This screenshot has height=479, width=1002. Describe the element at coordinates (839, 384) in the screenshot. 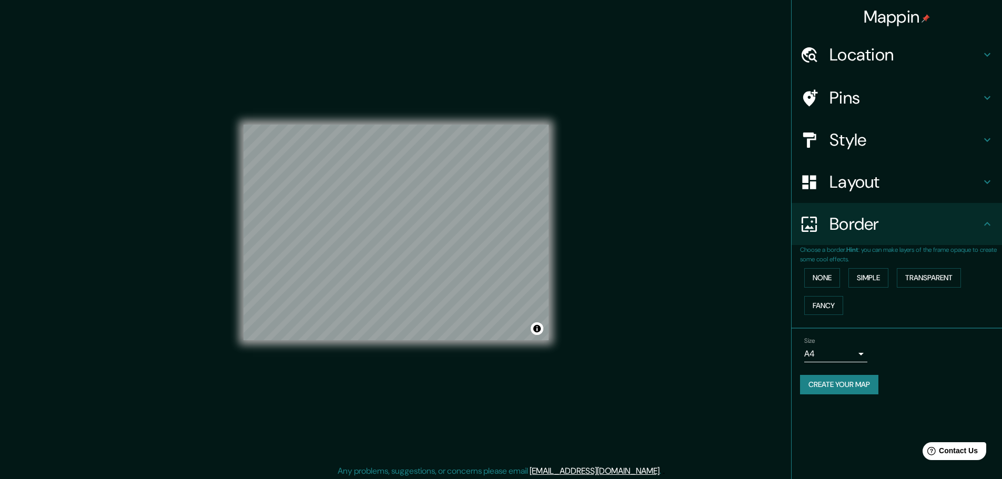

I see `button: Create your map` at that location.